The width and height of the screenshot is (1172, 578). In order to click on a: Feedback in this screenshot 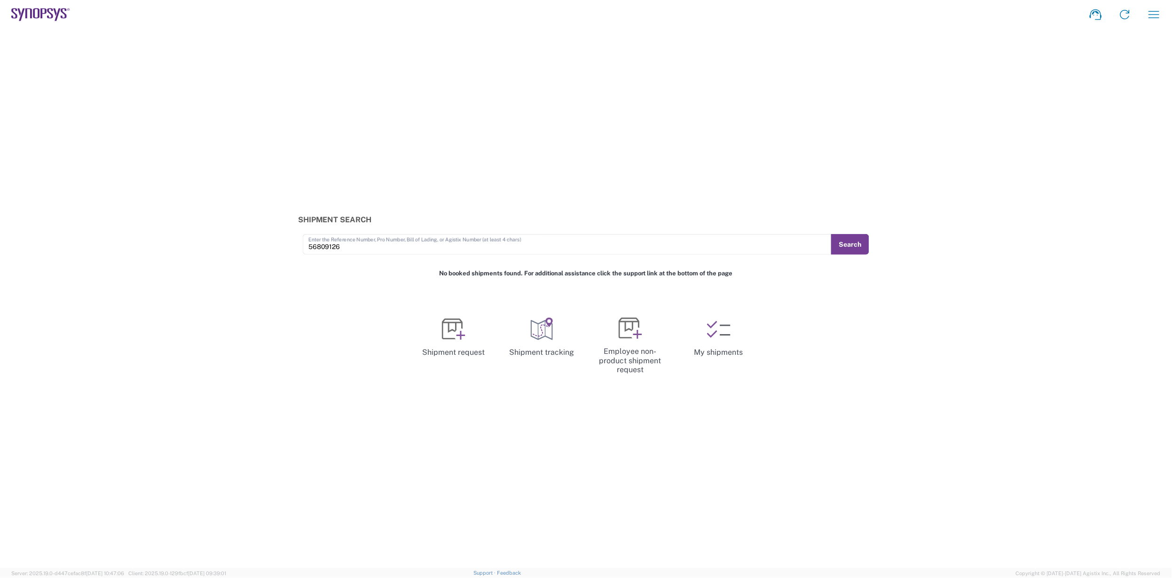, I will do `click(509, 573)`.